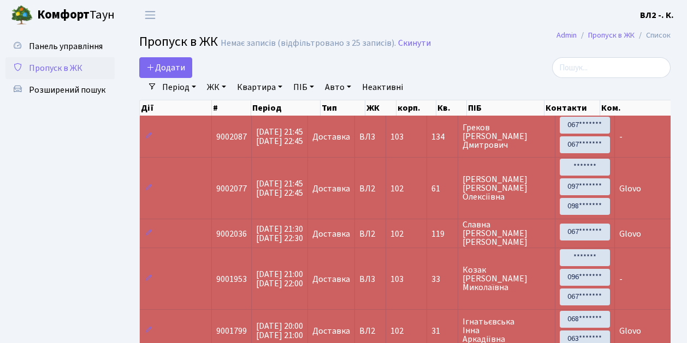  Describe the element at coordinates (150, 15) in the screenshot. I see `button: Переключити навігацію` at that location.